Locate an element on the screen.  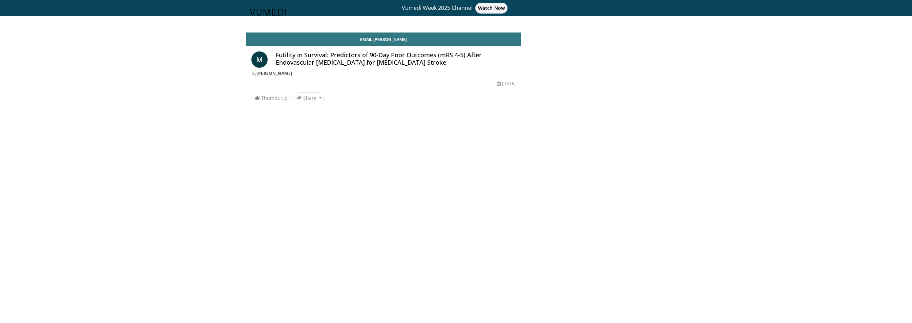
img: VuMedi Logo is located at coordinates (268, 12).